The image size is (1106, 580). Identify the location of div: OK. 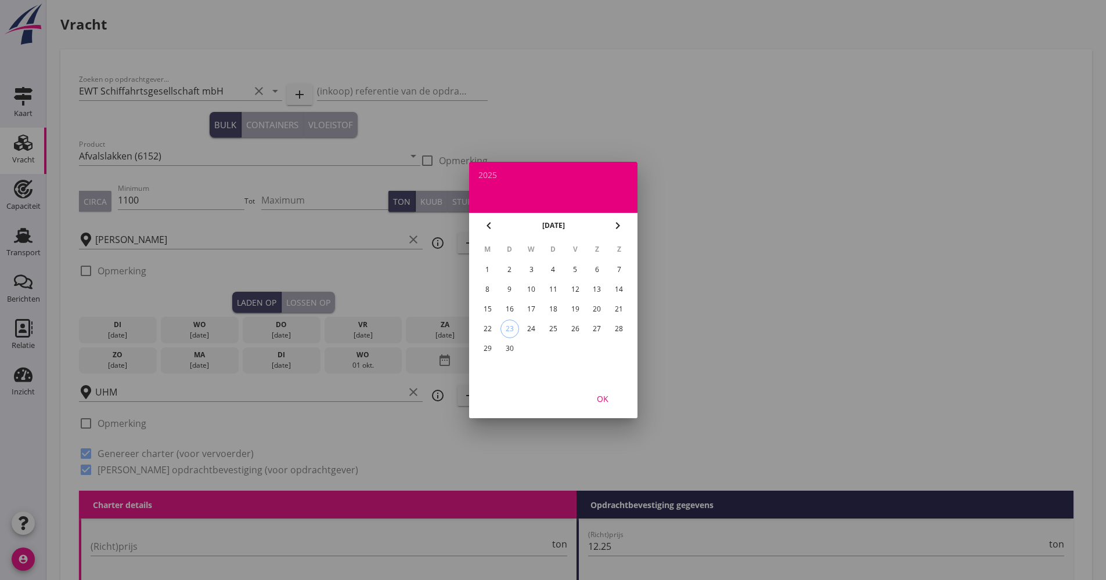
(602, 399).